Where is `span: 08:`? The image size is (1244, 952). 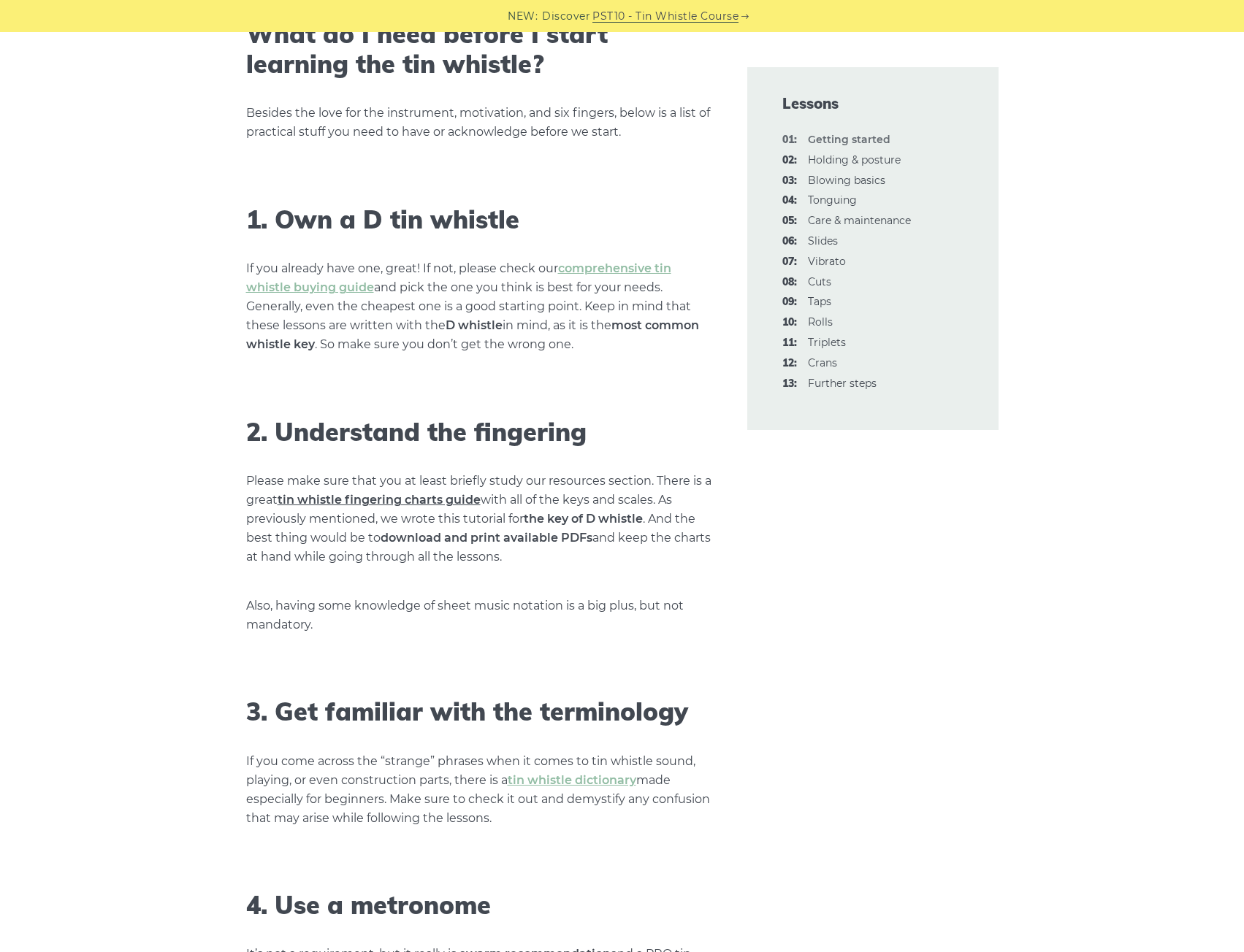 span: 08: is located at coordinates (789, 282).